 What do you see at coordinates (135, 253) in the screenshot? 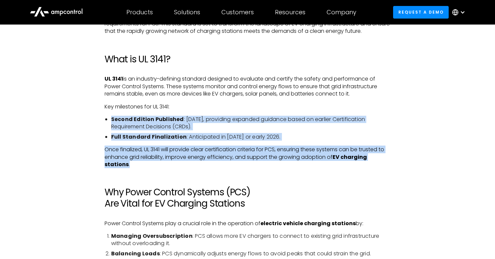
I see `strong: Balancing Loads` at bounding box center [135, 253].